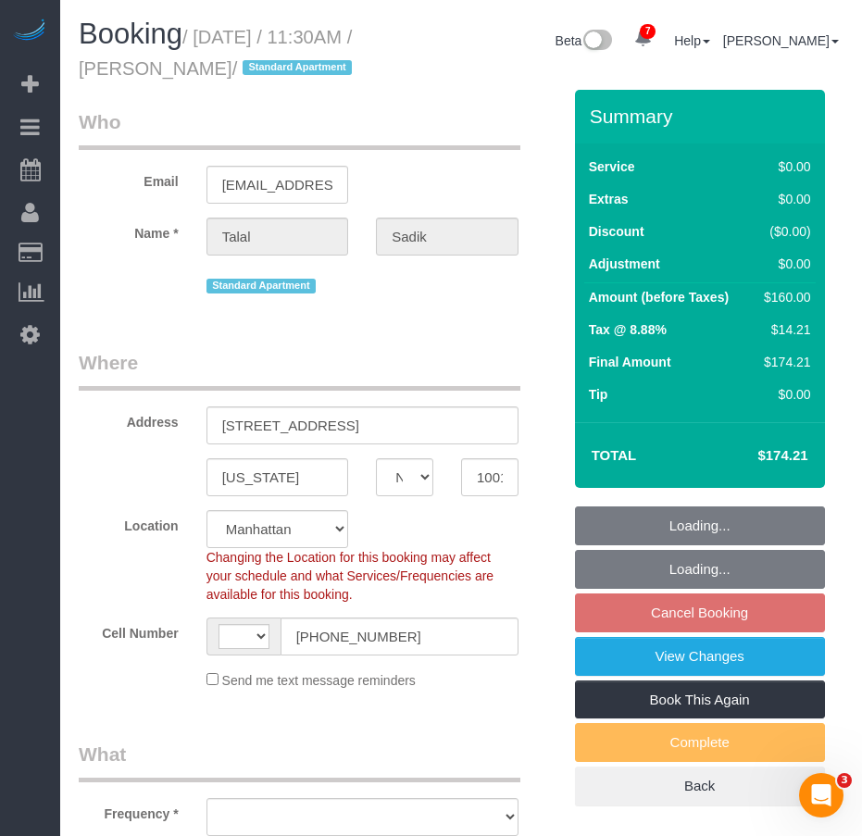  Describe the element at coordinates (129, 178) in the screenshot. I see `label: Email` at that location.